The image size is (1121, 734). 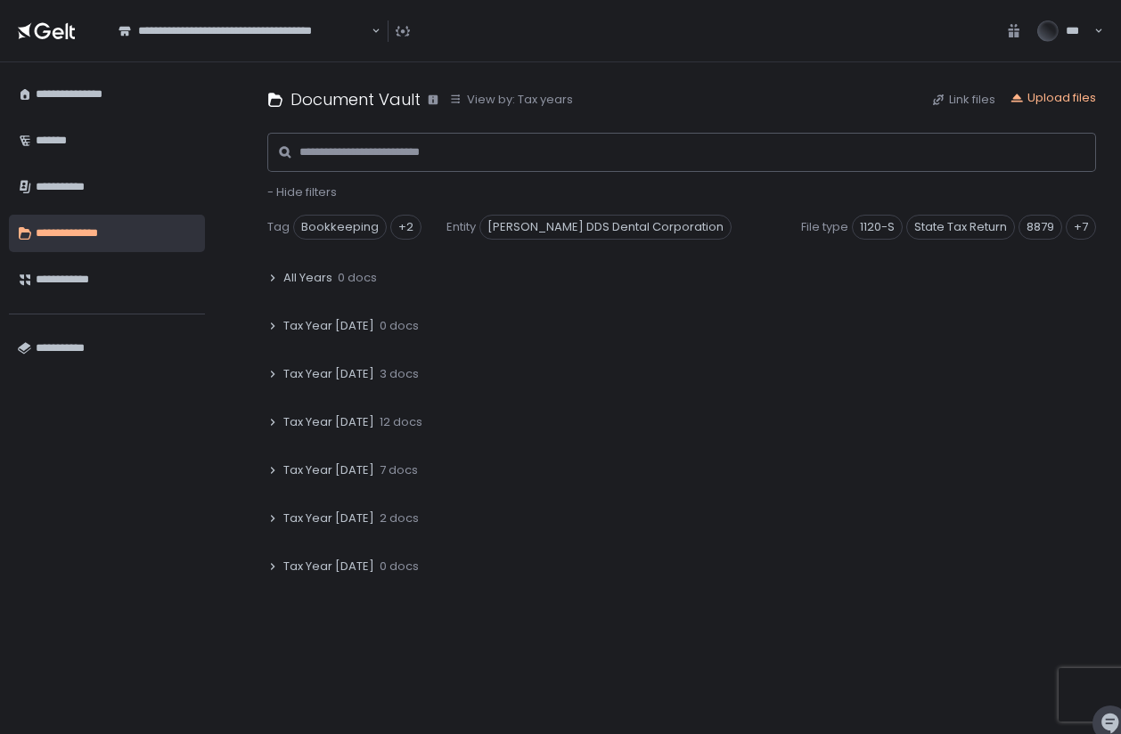 I want to click on button: Link files, so click(x=963, y=100).